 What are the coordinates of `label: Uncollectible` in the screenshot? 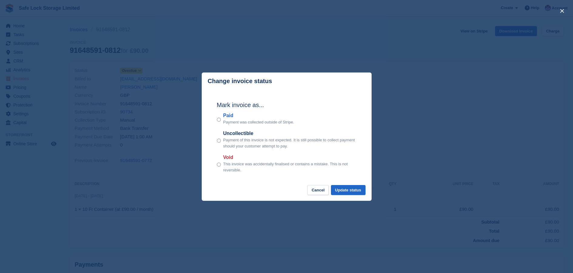 It's located at (289, 133).